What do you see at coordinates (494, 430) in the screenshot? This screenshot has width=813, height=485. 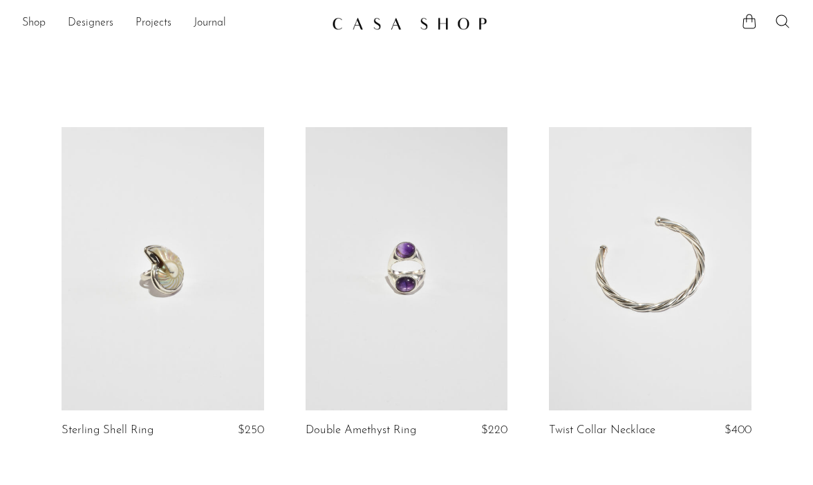 I see `span: $220` at bounding box center [494, 430].